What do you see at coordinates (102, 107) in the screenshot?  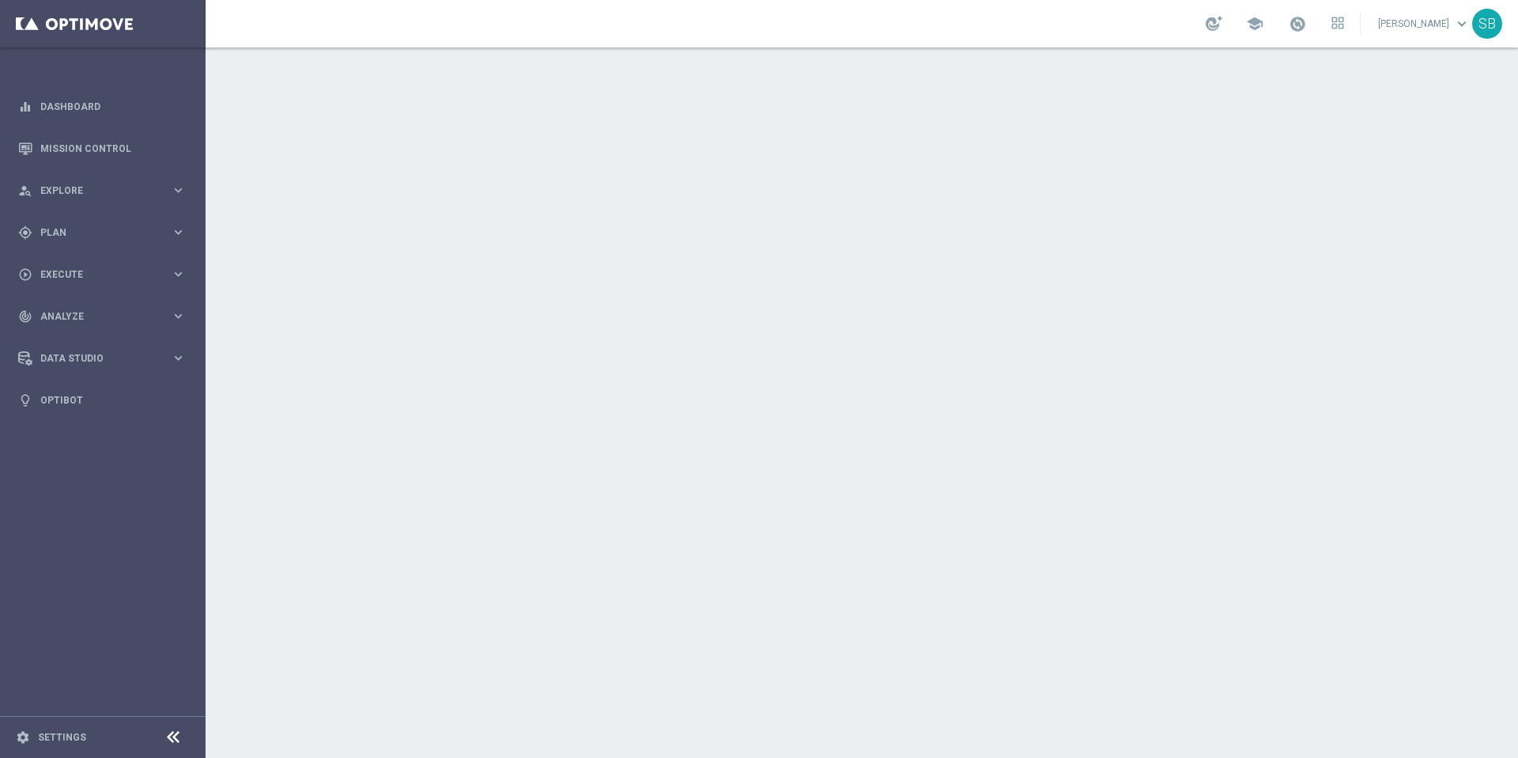 I see `div: equalizer Dashboard` at bounding box center [102, 107].